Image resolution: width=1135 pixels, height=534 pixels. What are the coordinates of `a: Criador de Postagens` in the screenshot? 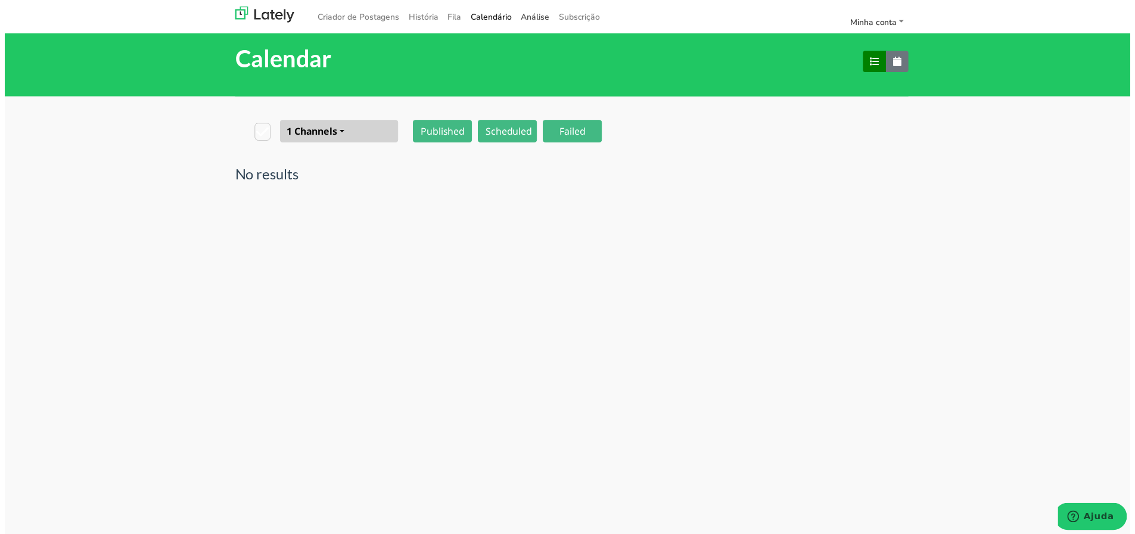 It's located at (357, 17).